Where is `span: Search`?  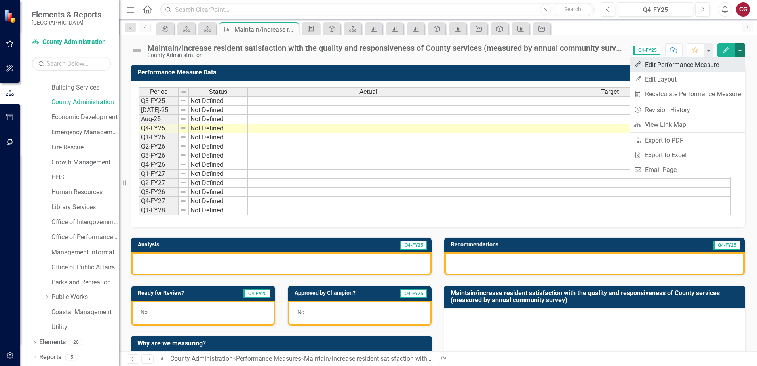 span: Search is located at coordinates (572, 9).